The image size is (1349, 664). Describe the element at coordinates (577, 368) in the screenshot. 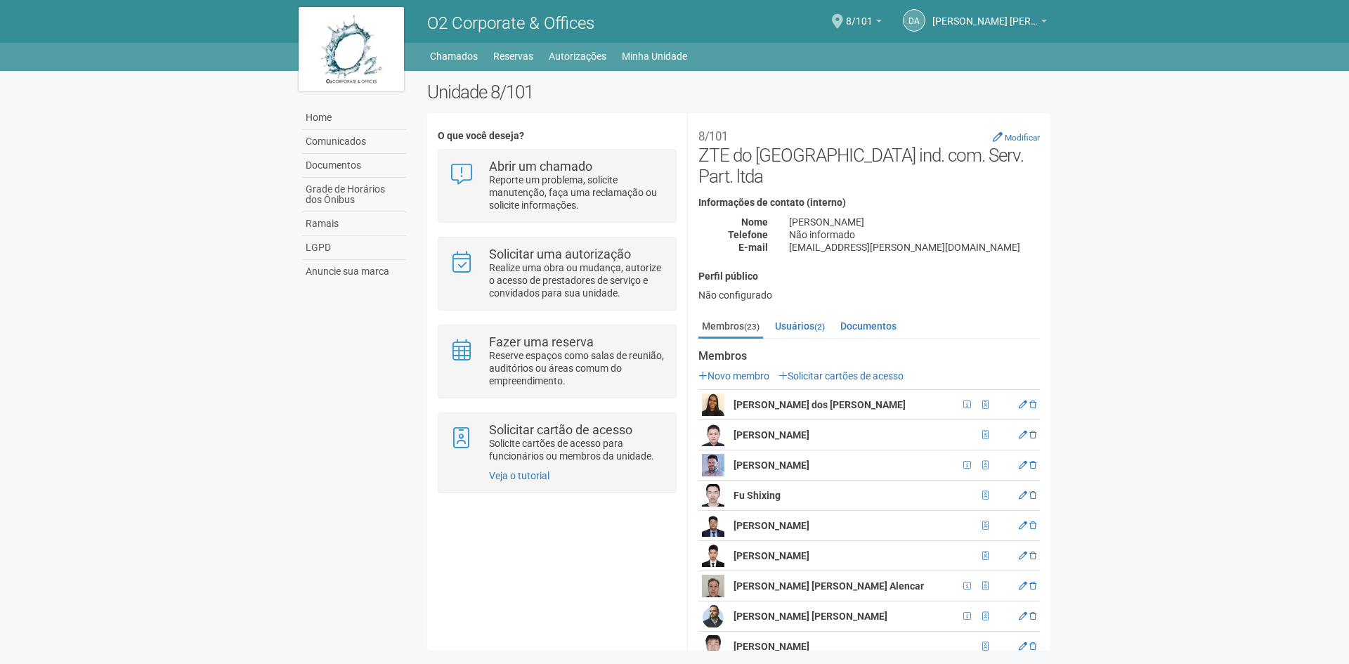

I see `p: Reserve espaços como salas de reunião, auditórios ou áreas comum do empreendimento.` at that location.